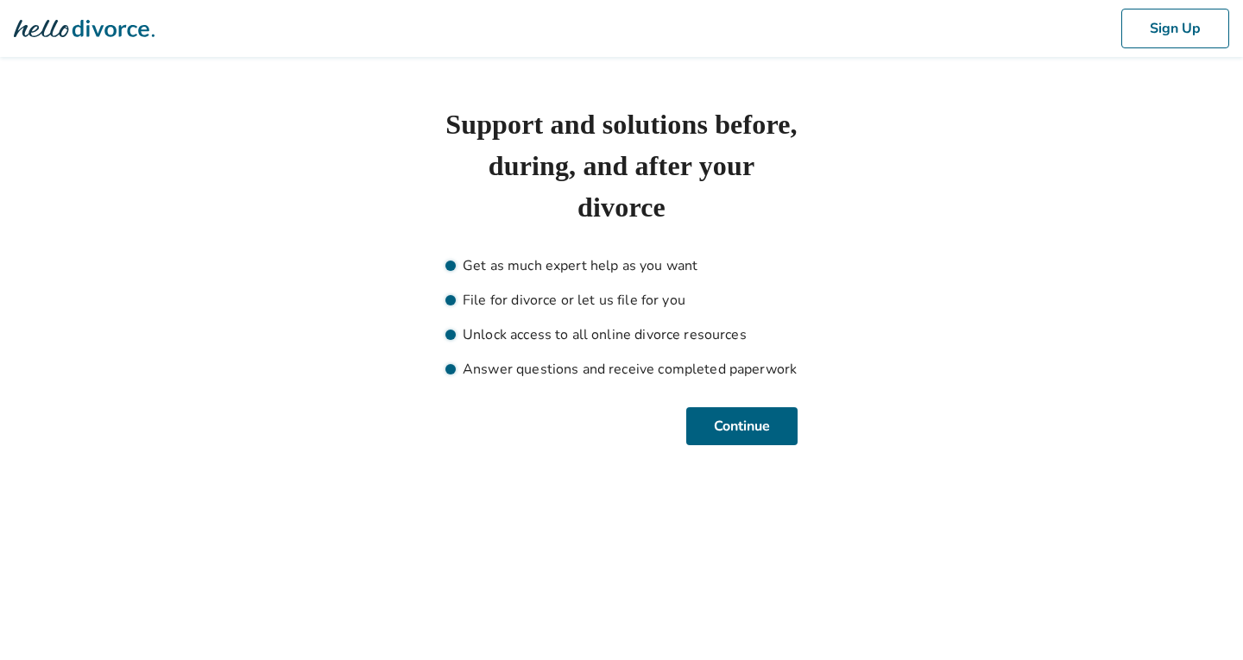  What do you see at coordinates (741, 426) in the screenshot?
I see `button: Continue` at bounding box center [741, 426].